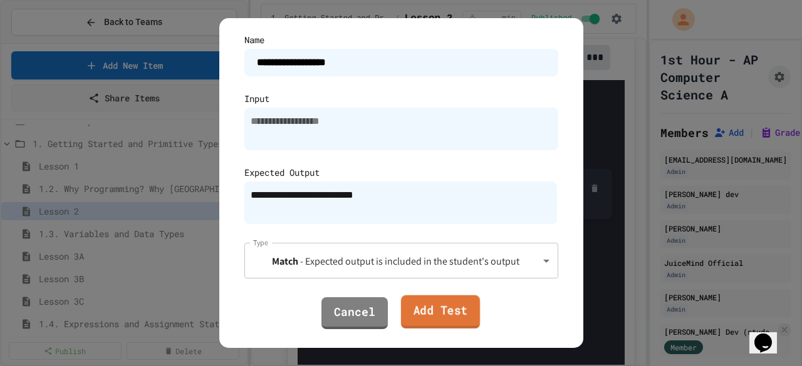 The width and height of the screenshot is (802, 366). I want to click on div: Expected Output, so click(401, 172).